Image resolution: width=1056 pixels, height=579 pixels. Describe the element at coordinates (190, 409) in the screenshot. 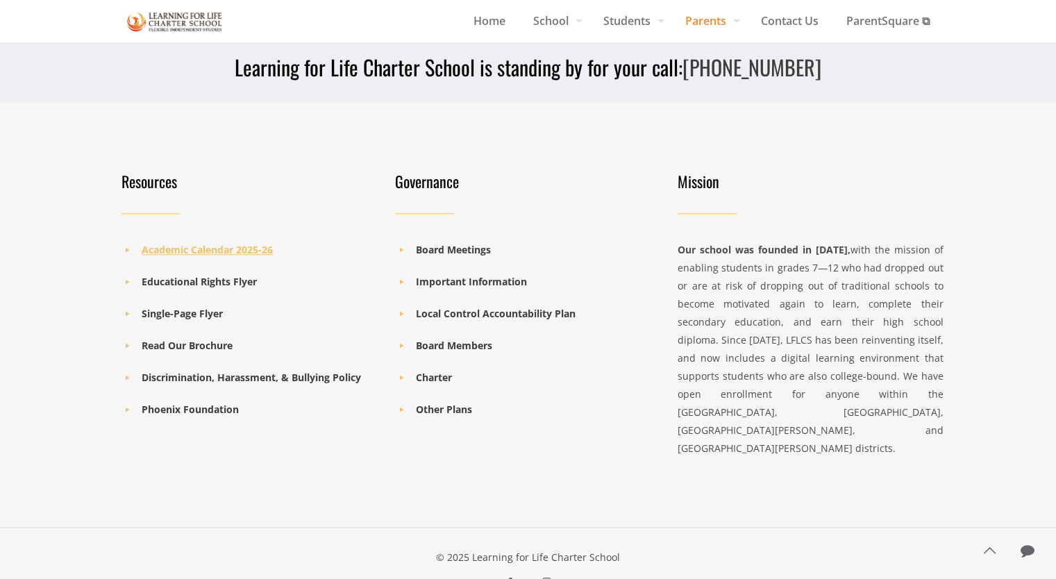

I see `b: Phoenix Foundation` at that location.